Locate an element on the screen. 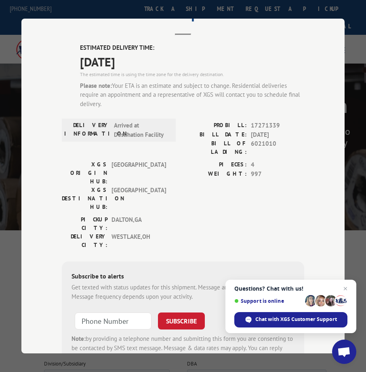 The image size is (366, 372). span: DBA is located at coordinates (148, 100).